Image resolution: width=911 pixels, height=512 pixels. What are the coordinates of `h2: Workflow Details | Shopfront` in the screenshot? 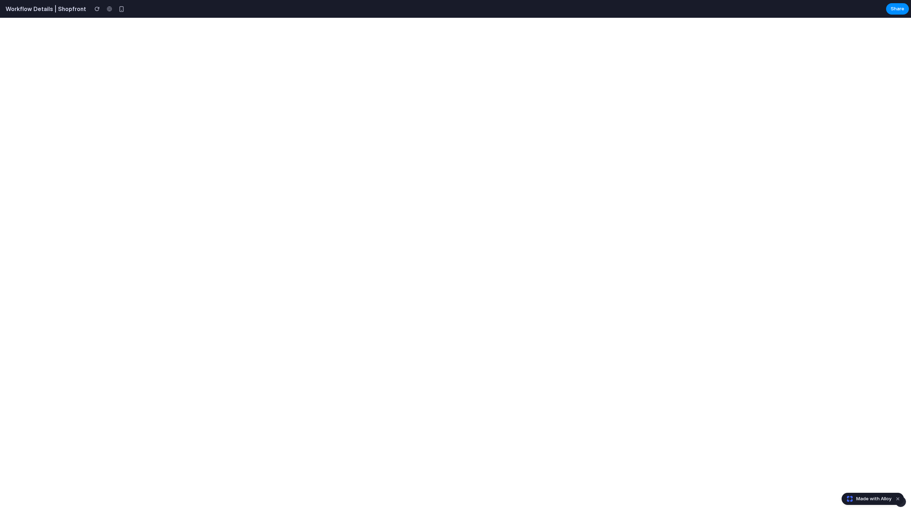 It's located at (44, 9).